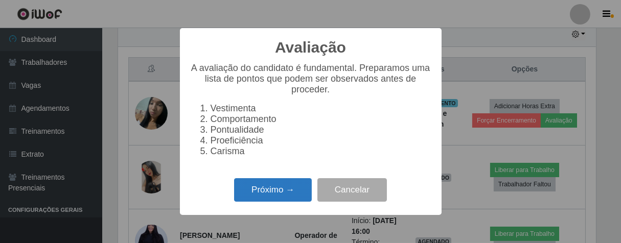 The image size is (621, 243). I want to click on li: Pontualidade, so click(321, 130).